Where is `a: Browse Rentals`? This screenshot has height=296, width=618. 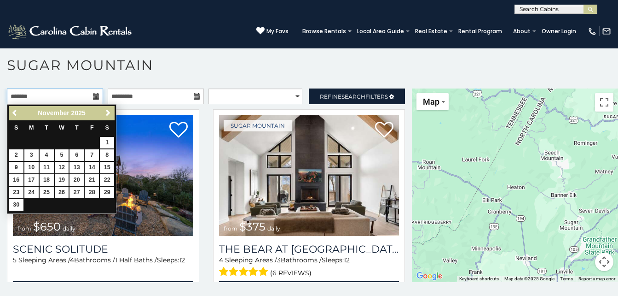
a: Browse Rentals is located at coordinates (324, 31).